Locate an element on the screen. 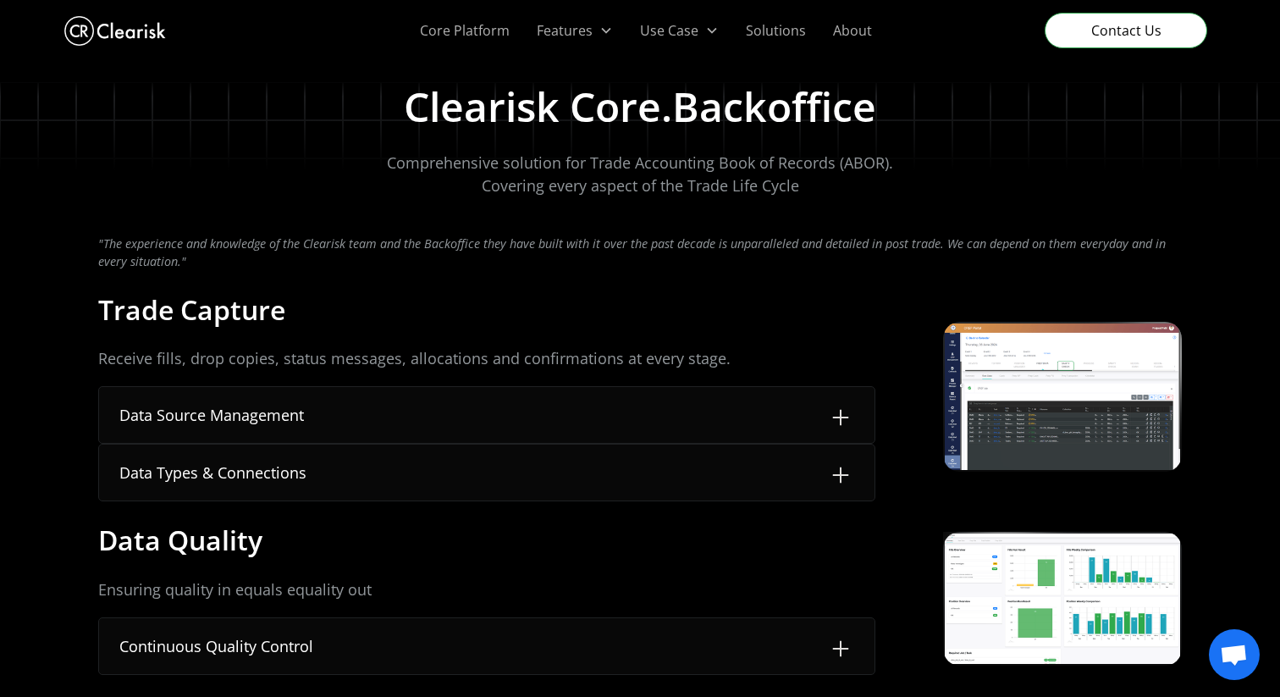 The width and height of the screenshot is (1280, 697). h4: Data Quality is located at coordinates (180, 540).